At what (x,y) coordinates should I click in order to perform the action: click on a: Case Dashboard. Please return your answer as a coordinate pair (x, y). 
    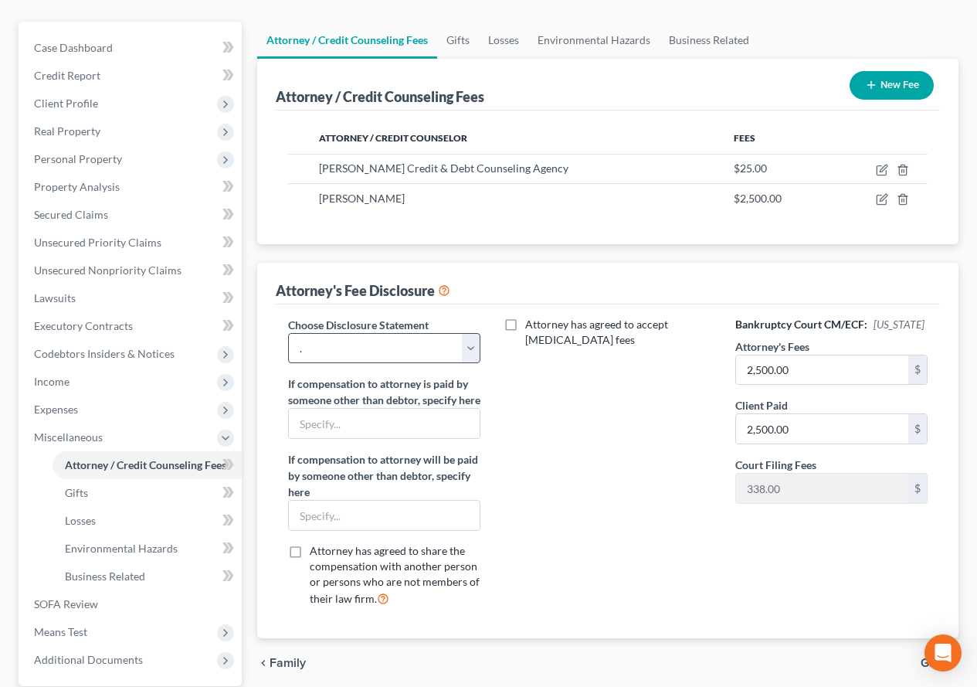
    Looking at the image, I should click on (131, 48).